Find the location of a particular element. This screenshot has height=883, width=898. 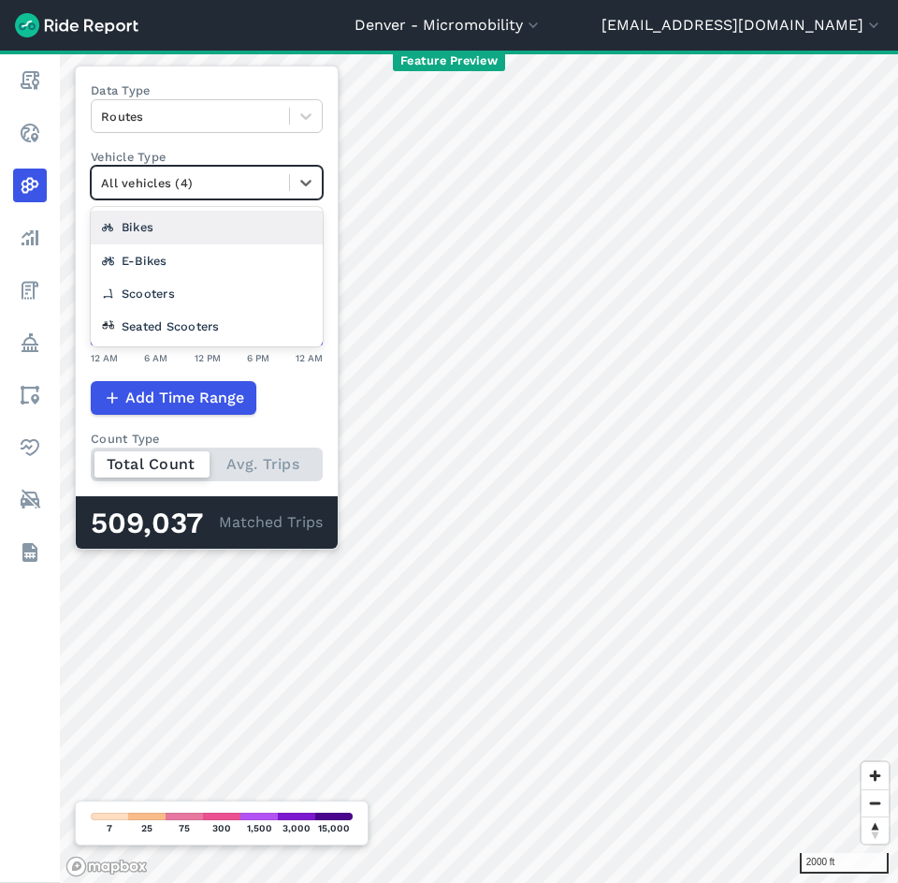

div: E-Bikes is located at coordinates (207, 260).